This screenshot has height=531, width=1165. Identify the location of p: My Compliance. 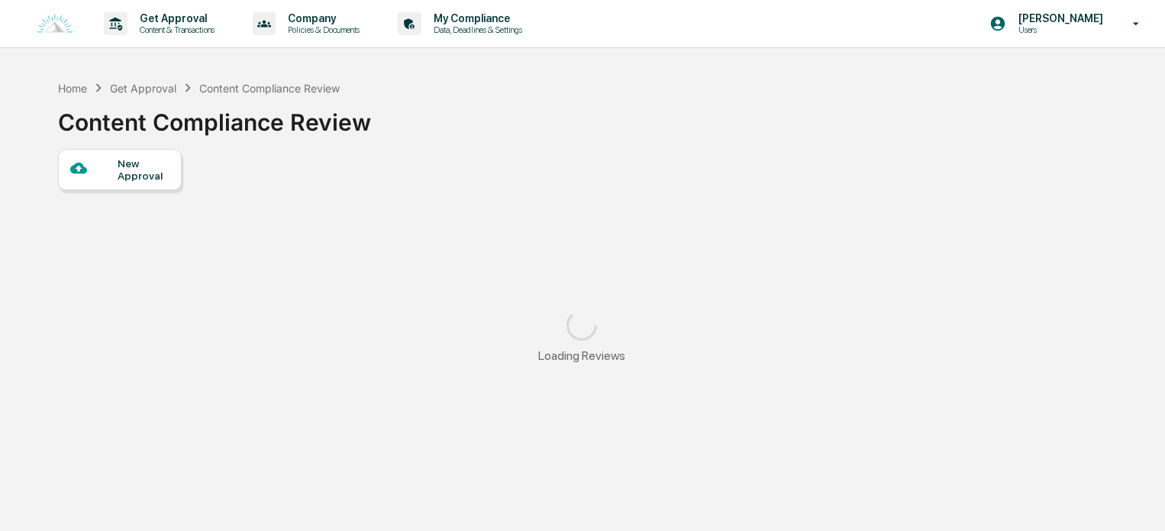
(476, 18).